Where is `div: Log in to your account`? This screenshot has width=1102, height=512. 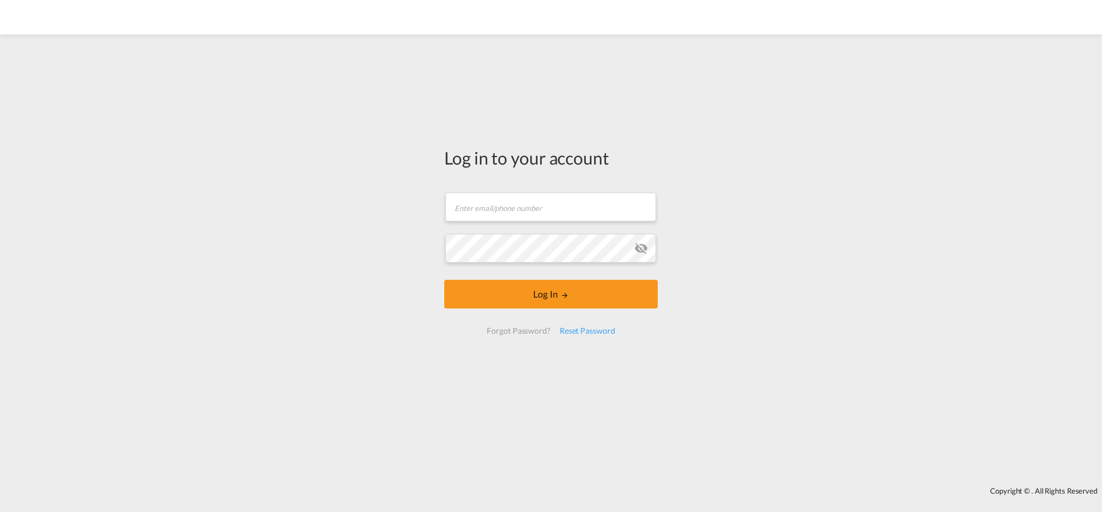 div: Log in to your account is located at coordinates (551, 158).